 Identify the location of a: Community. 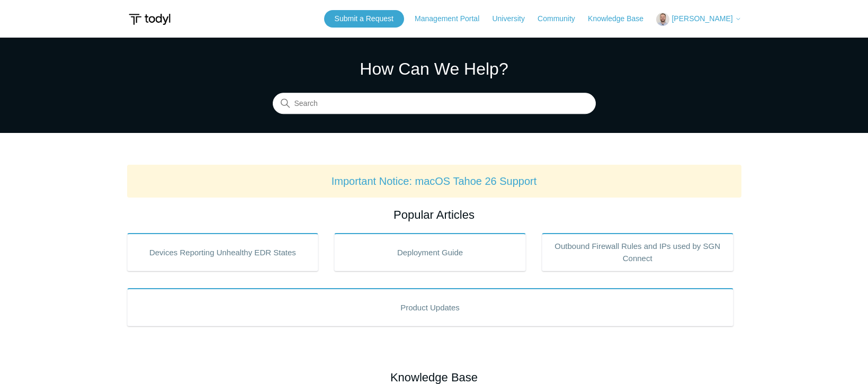
(561, 19).